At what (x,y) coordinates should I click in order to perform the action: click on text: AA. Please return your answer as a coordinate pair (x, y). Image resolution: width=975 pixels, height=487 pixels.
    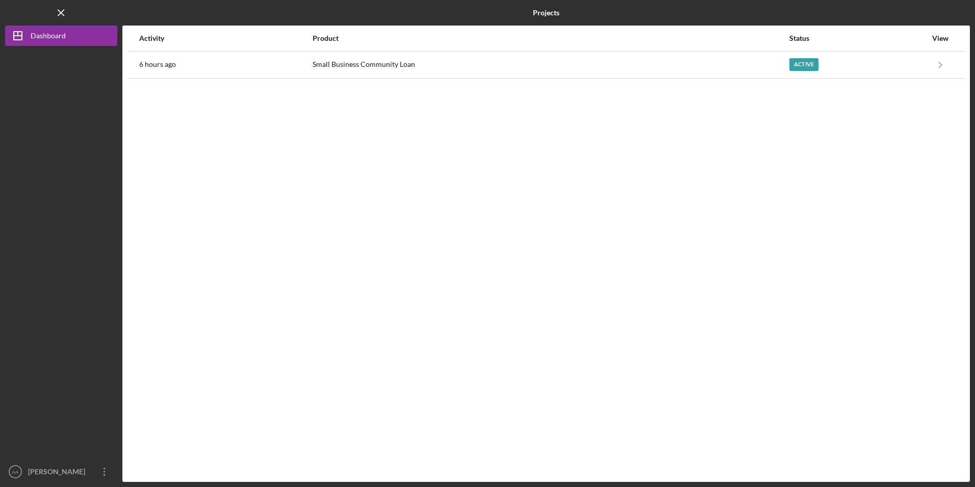
    Looking at the image, I should click on (15, 471).